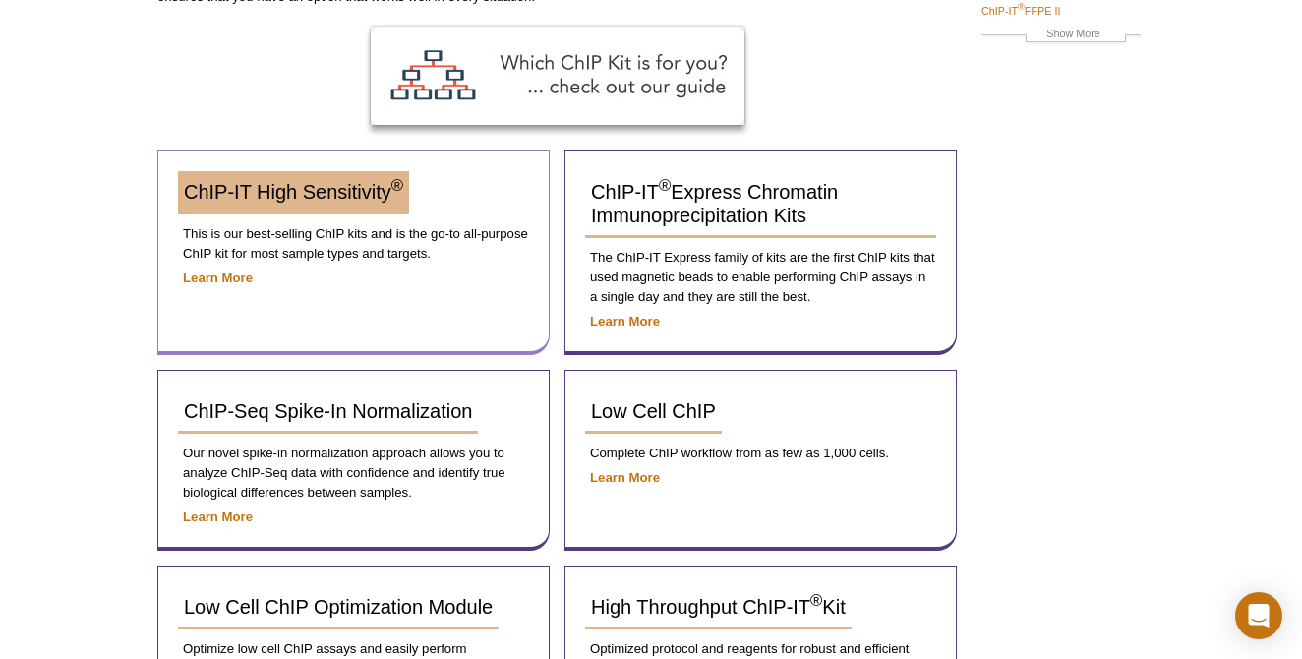  What do you see at coordinates (353, 473) in the screenshot?
I see `p: Our novel spike-in normalization approach allows you to analyze ChIP-Seq data with confidence and...` at bounding box center [353, 473].